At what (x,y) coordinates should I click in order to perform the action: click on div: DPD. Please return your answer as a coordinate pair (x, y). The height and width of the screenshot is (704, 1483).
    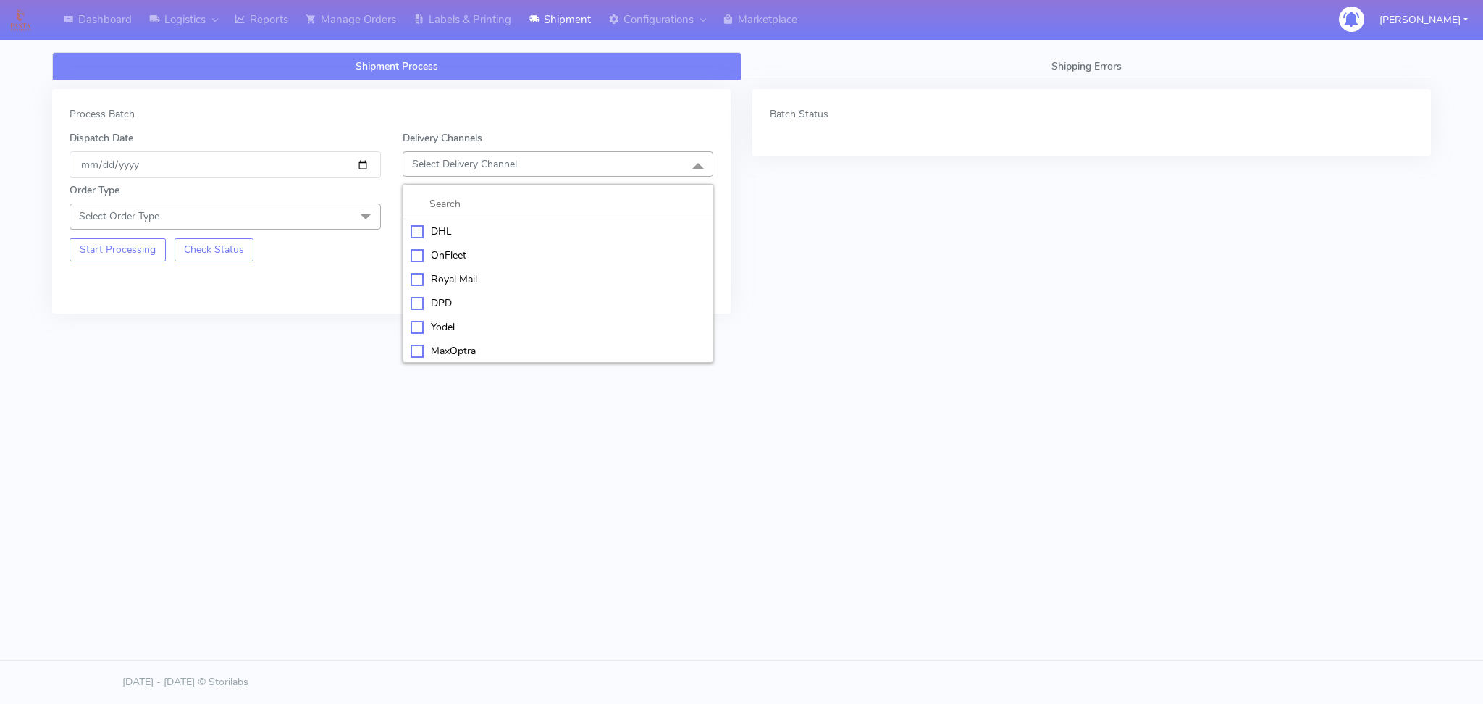
    Looking at the image, I should click on (558, 303).